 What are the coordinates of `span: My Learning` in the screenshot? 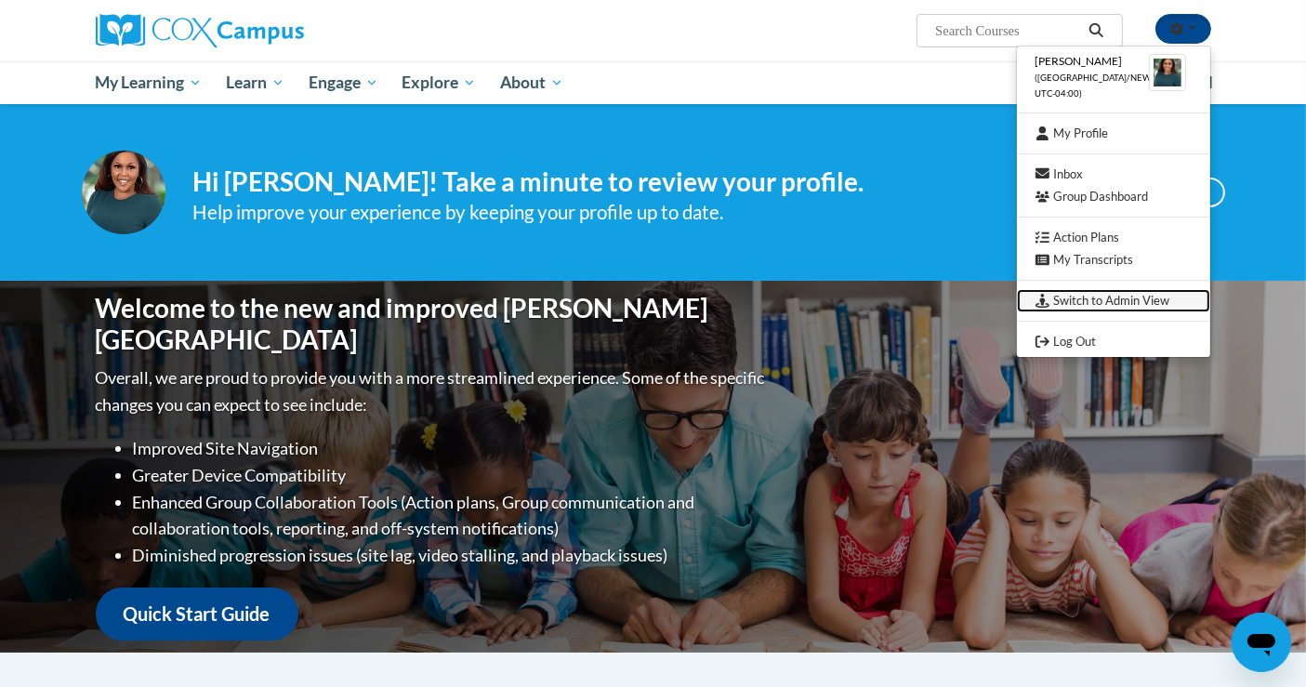 It's located at (148, 83).